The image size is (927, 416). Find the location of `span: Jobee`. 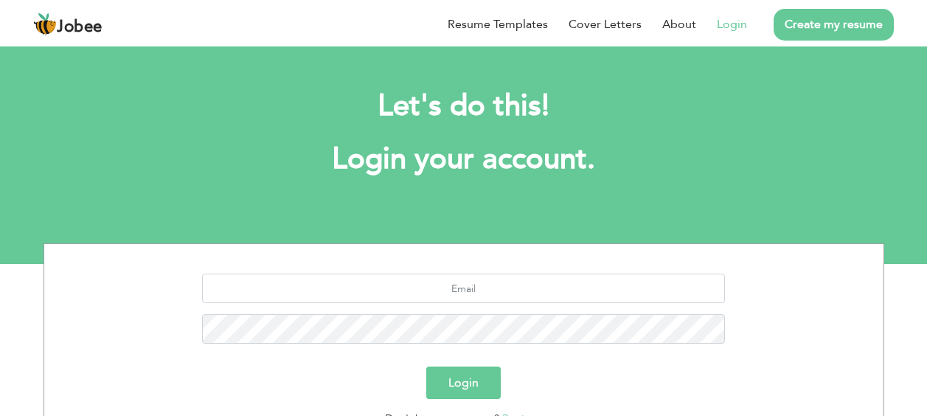

span: Jobee is located at coordinates (80, 27).